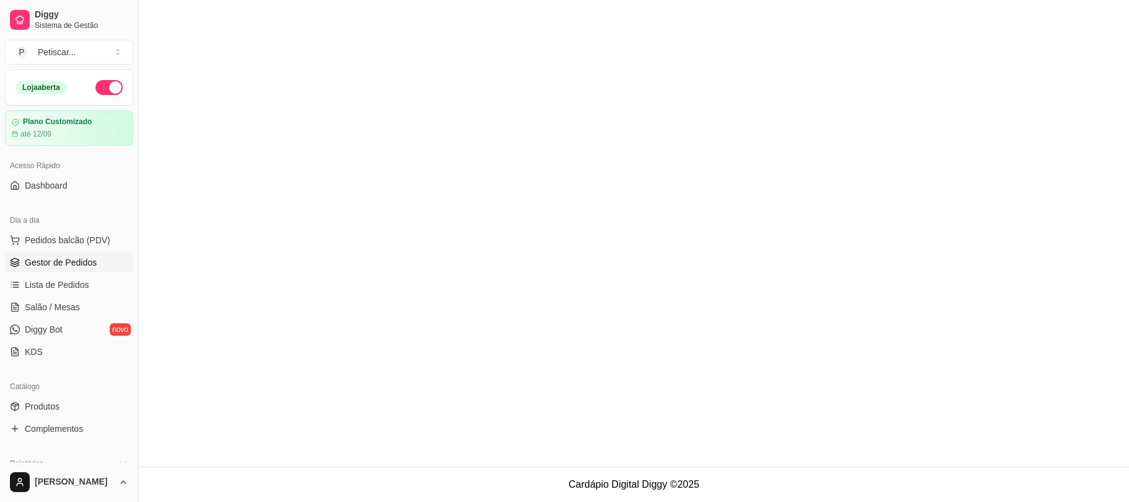 The image size is (1129, 502). Describe the element at coordinates (69, 240) in the screenshot. I see `button: Pedidos balcão (PDV)` at that location.